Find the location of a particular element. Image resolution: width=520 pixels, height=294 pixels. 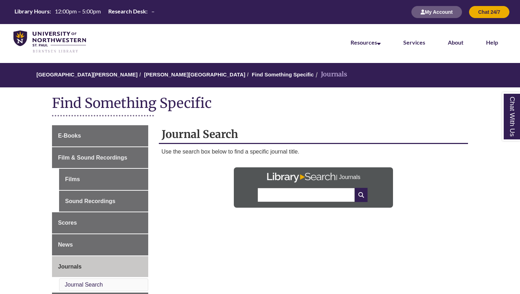

a: Scores is located at coordinates (100, 223).